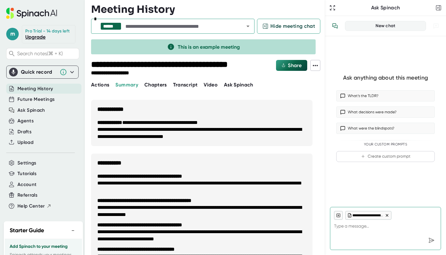  I want to click on span: Hide meeting chat, so click(293, 26).